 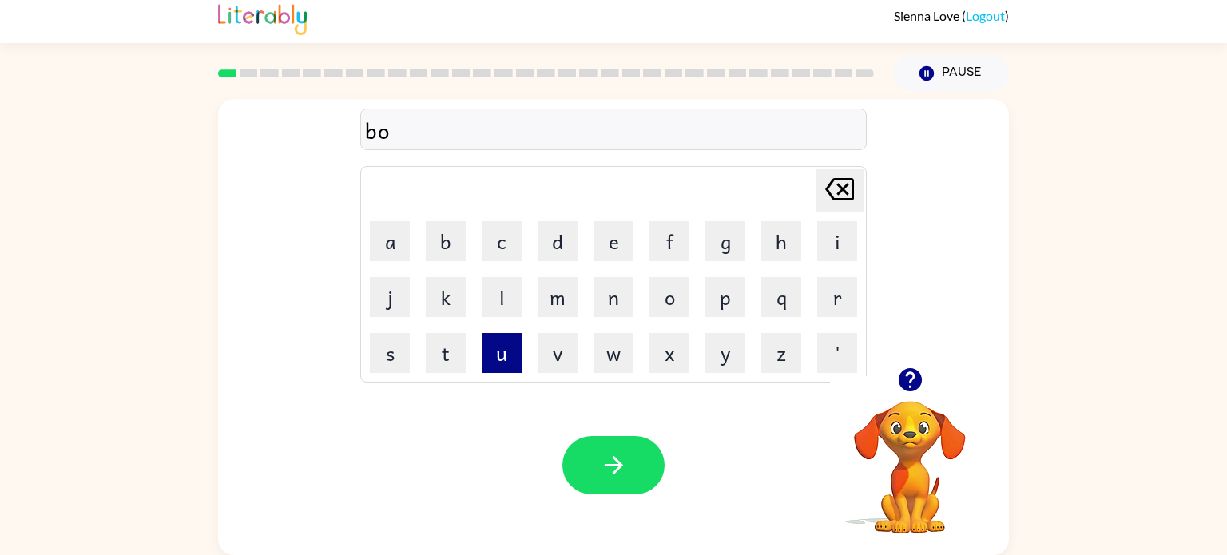 What do you see at coordinates (613, 297) in the screenshot?
I see `button: n` at bounding box center [613, 297].